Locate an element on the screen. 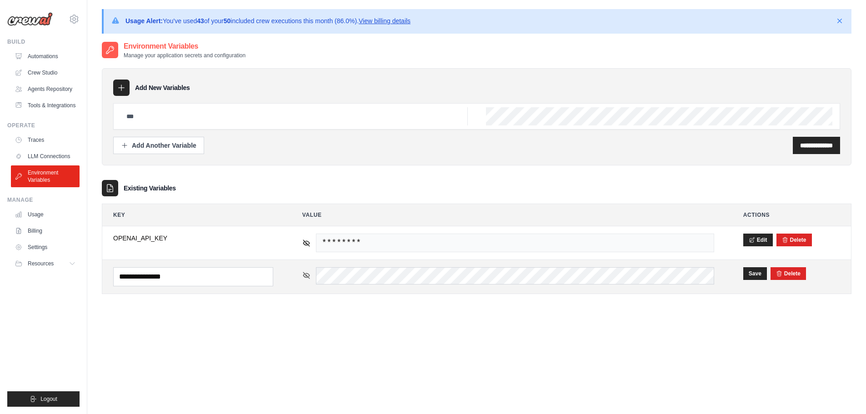 This screenshot has width=866, height=414. button: Logout is located at coordinates (43, 399).